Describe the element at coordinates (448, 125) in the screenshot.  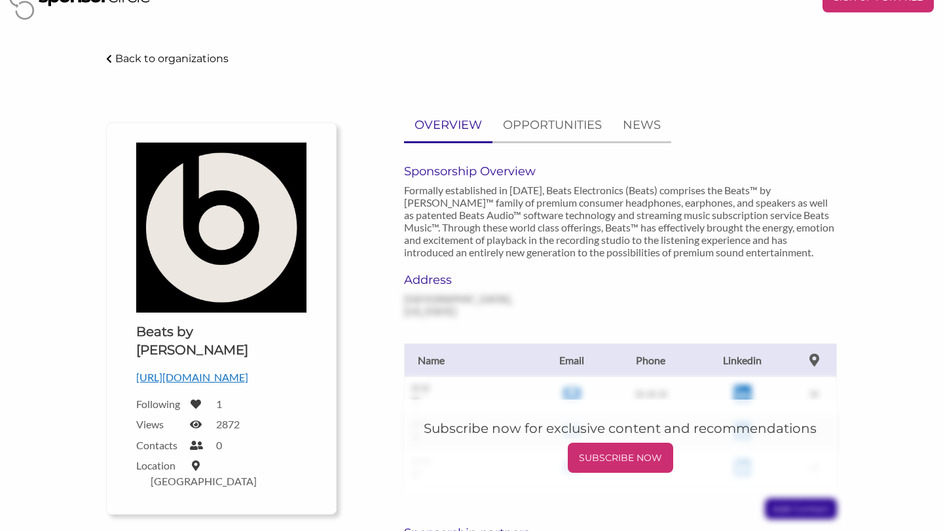
I see `p: OVERVIEW` at that location.